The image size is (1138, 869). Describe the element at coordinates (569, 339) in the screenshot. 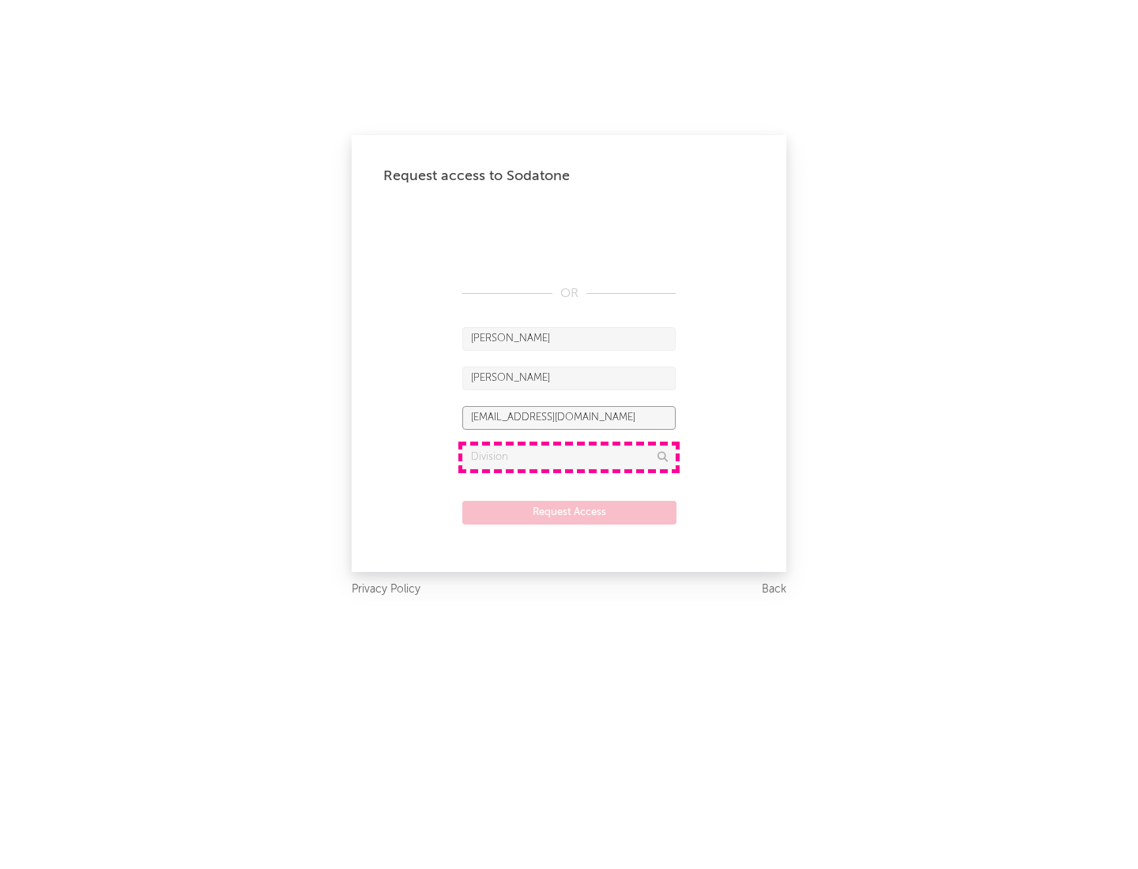

I see `input: First Name` at that location.